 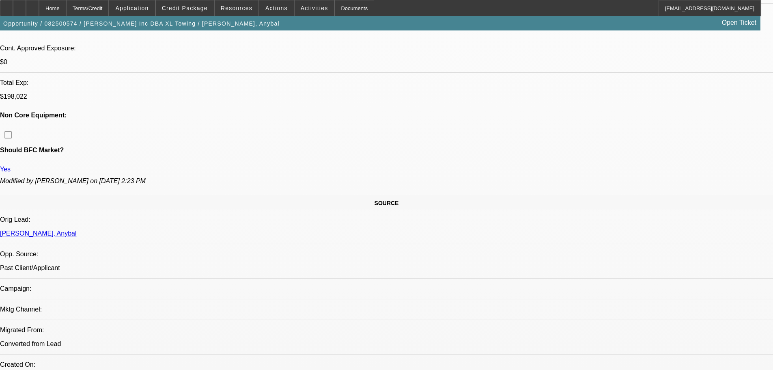 I want to click on button: Resources, so click(x=237, y=8).